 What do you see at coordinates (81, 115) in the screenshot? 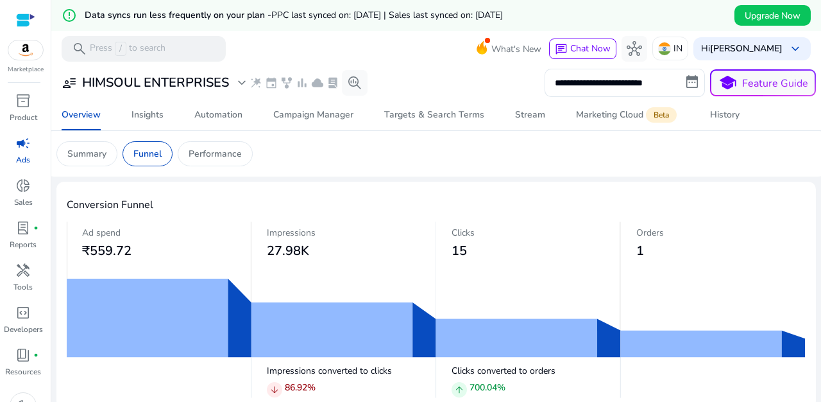
I see `div: Overview` at bounding box center [81, 115].